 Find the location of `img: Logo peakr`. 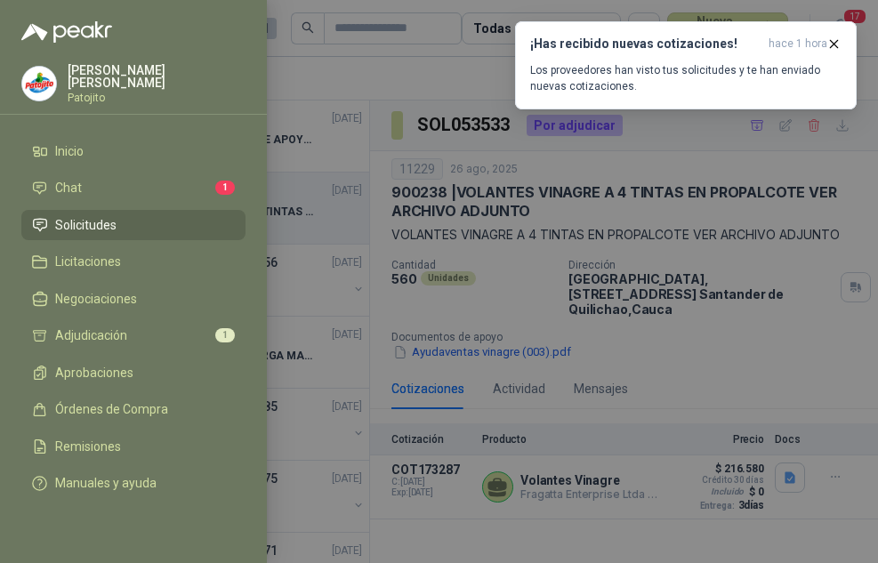

img: Logo peakr is located at coordinates (67, 32).